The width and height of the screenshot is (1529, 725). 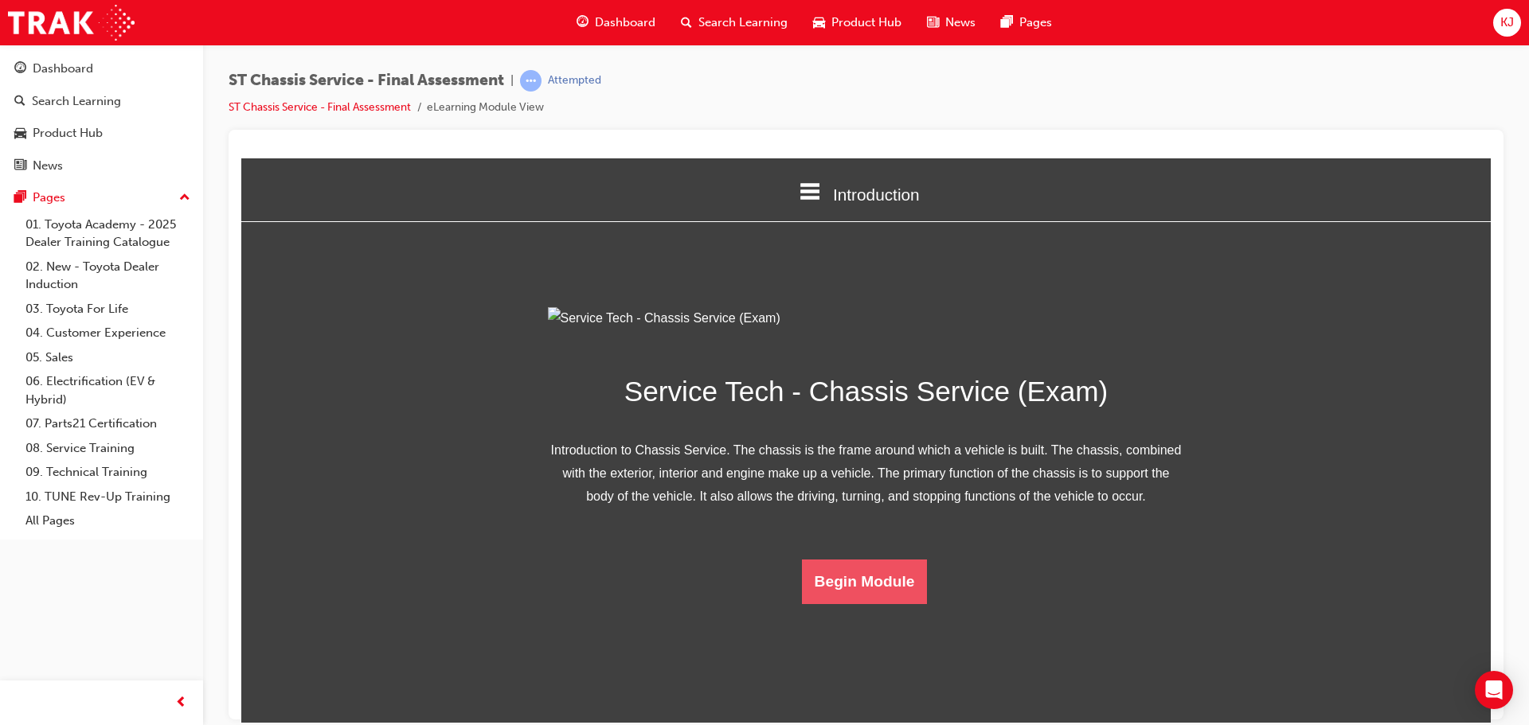 I want to click on a: 05. Sales, so click(x=107, y=358).